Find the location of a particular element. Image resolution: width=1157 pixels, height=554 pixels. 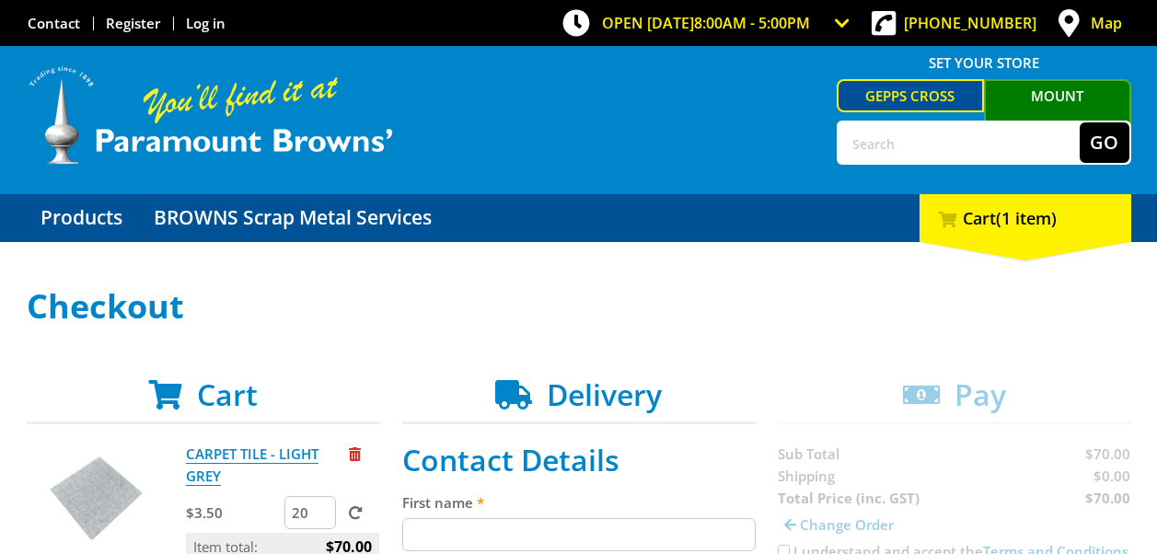

input: Search is located at coordinates (959, 143).